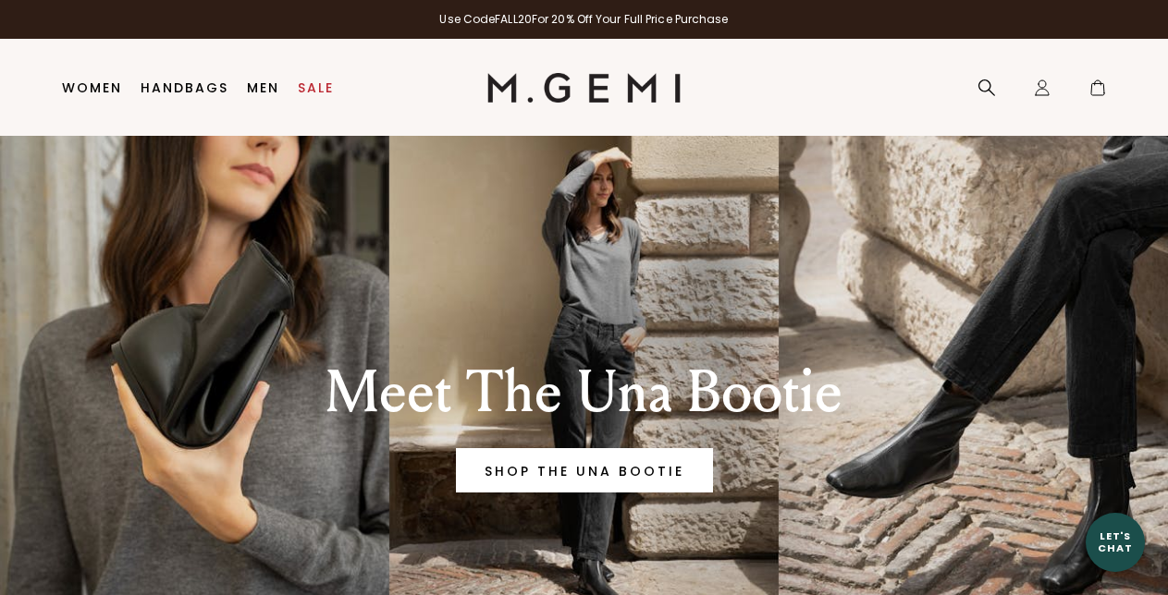 This screenshot has width=1168, height=595. Describe the element at coordinates (513, 18) in the screenshot. I see `strong: FALL20` at that location.